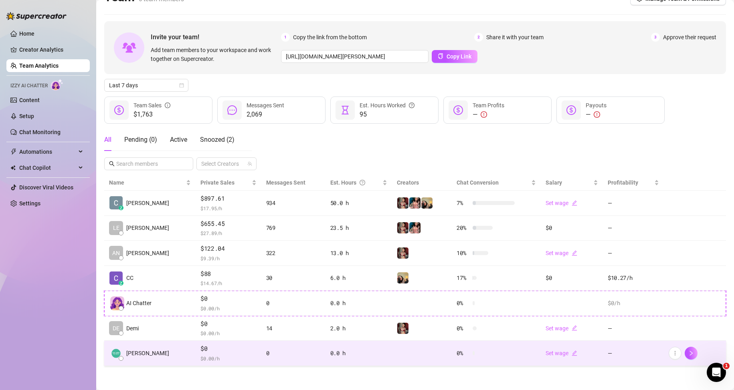 This screenshot has height=390, width=734. What do you see at coordinates (13, 168) in the screenshot?
I see `img: Chat Copilot` at bounding box center [13, 168].